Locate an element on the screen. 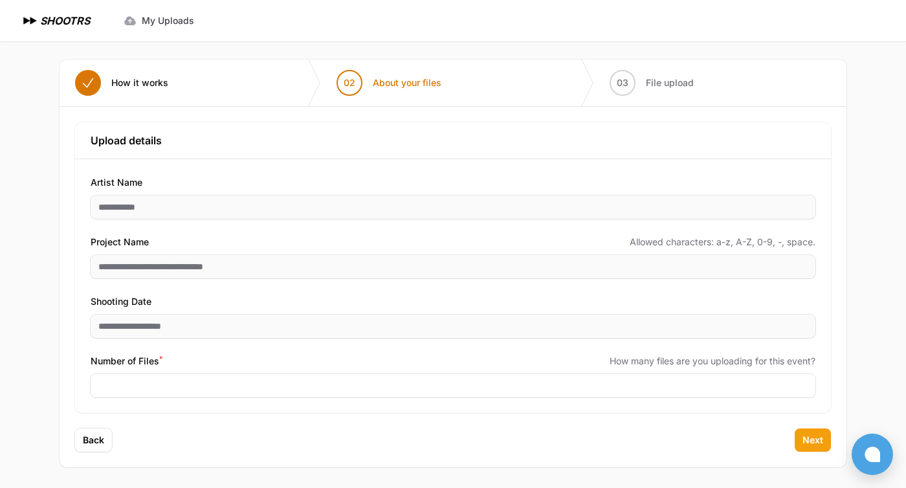  span: About your files is located at coordinates (407, 83).